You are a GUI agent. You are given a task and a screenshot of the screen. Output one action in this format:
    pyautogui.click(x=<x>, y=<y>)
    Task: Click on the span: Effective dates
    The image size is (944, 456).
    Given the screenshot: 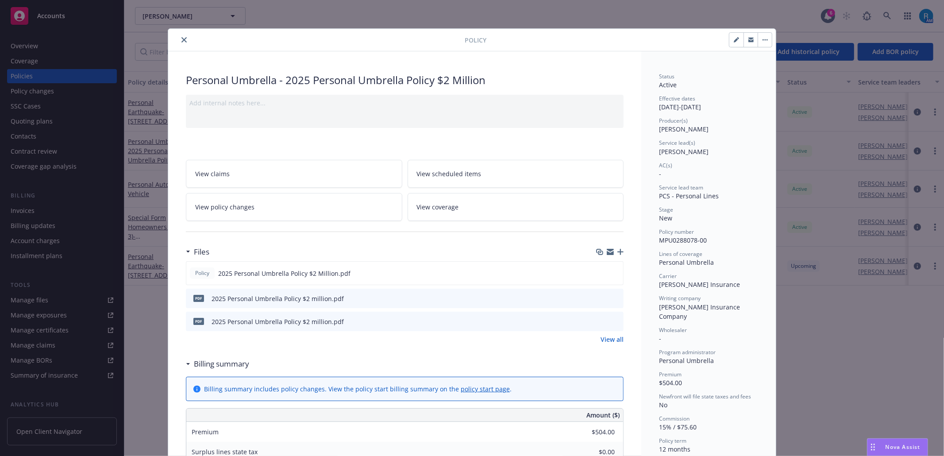 What is the action you would take?
    pyautogui.click(x=677, y=98)
    